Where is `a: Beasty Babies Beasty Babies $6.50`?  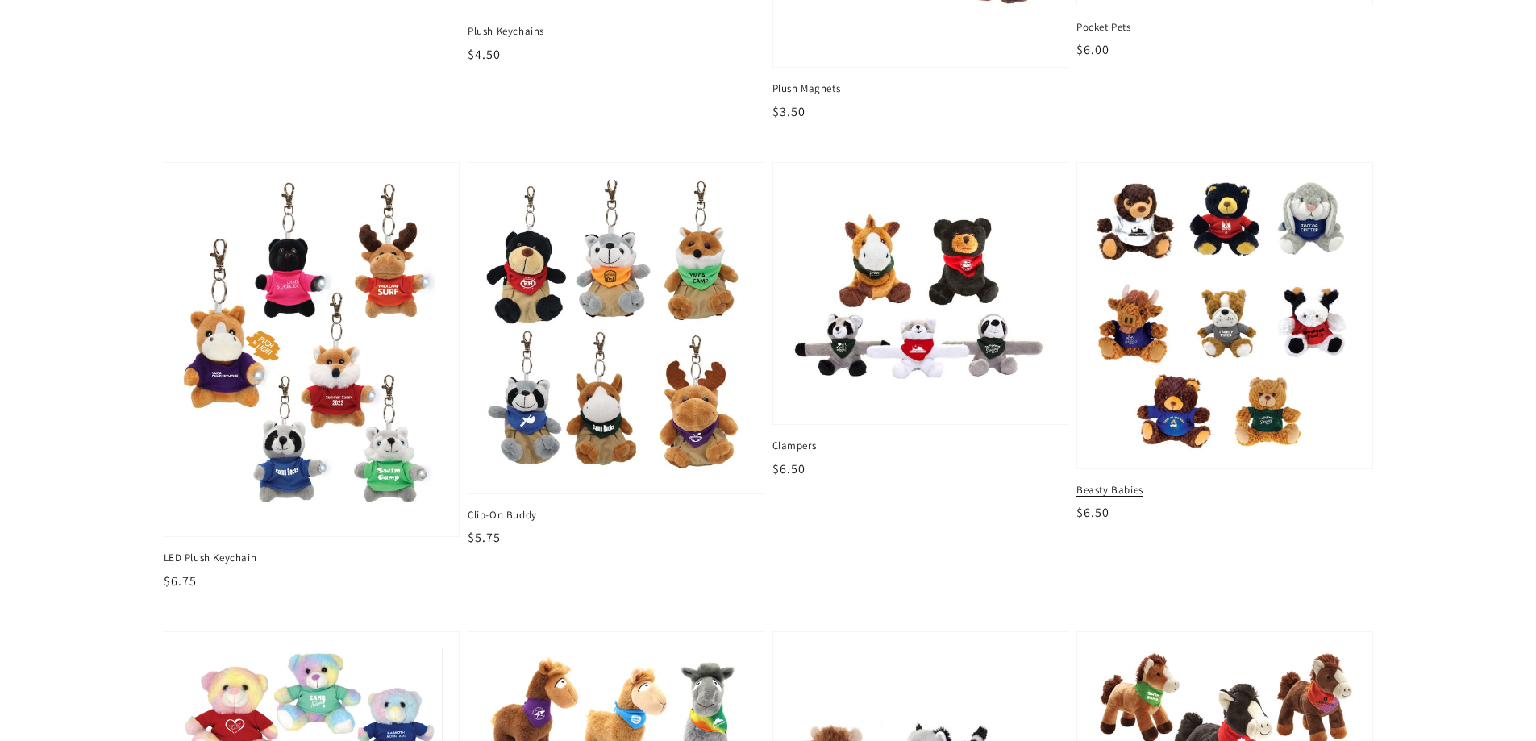
a: Beasty Babies Beasty Babies $6.50 is located at coordinates (1225, 343).